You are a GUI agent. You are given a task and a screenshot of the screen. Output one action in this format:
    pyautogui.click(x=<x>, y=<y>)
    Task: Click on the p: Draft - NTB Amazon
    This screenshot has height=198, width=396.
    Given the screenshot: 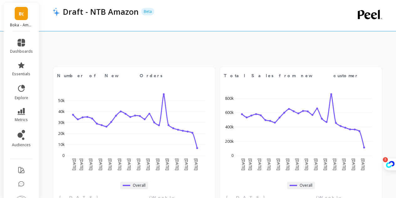 What is the action you would take?
    pyautogui.click(x=101, y=12)
    